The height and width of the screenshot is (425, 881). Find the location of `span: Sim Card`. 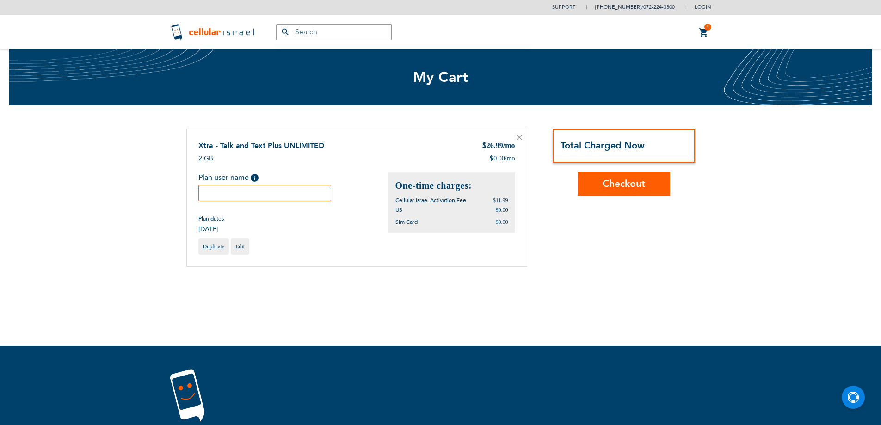

span: Sim Card is located at coordinates (406, 222).